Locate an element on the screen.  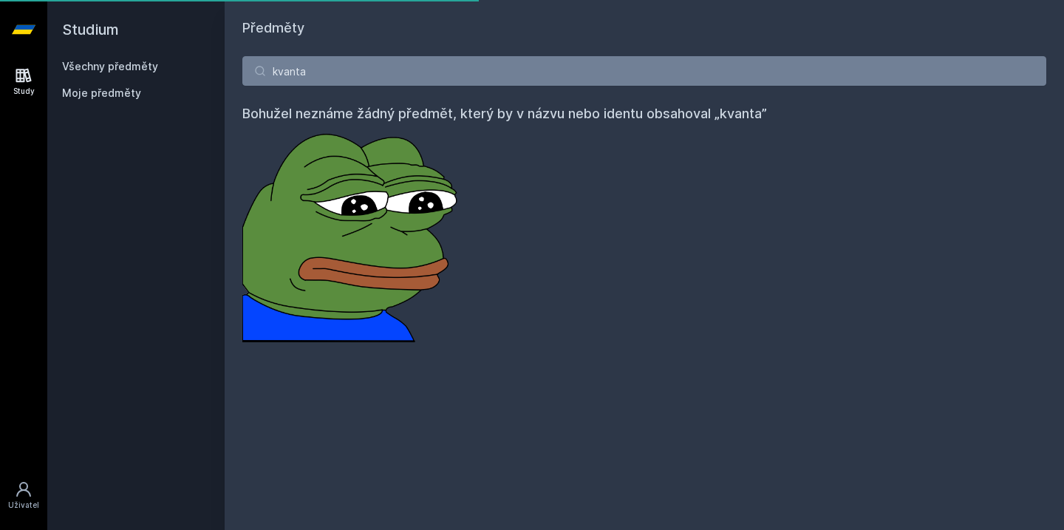
div: Study is located at coordinates (24, 91).